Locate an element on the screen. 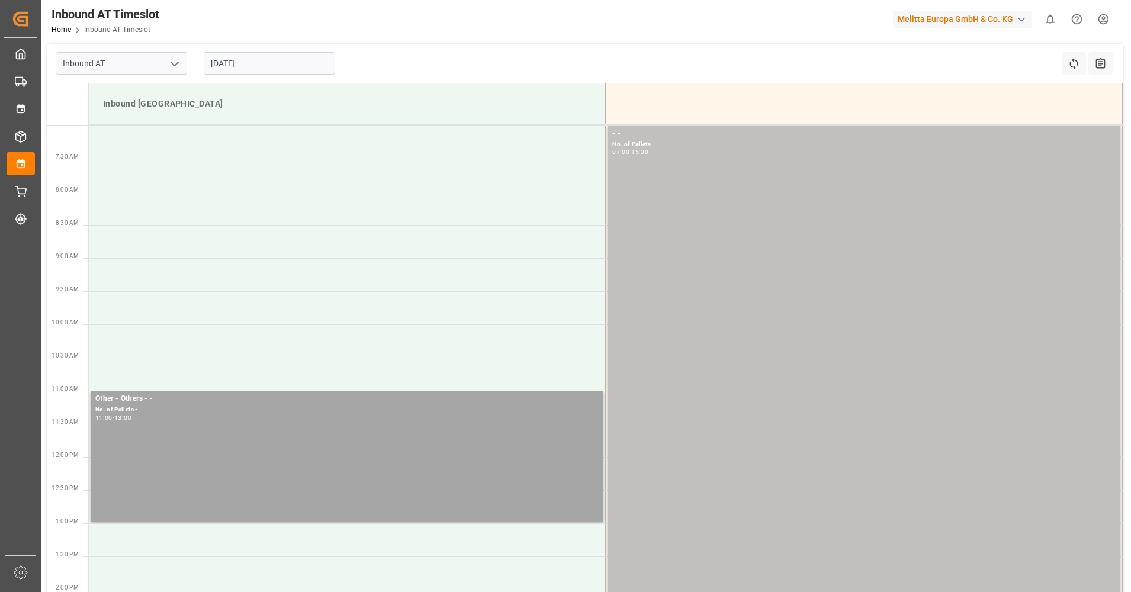 The height and width of the screenshot is (592, 1131). span: 1:00 PM is located at coordinates (67, 521).